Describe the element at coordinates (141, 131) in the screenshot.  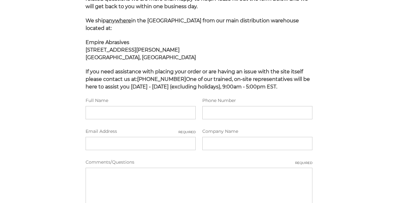
I see `label: Email Address` at that location.